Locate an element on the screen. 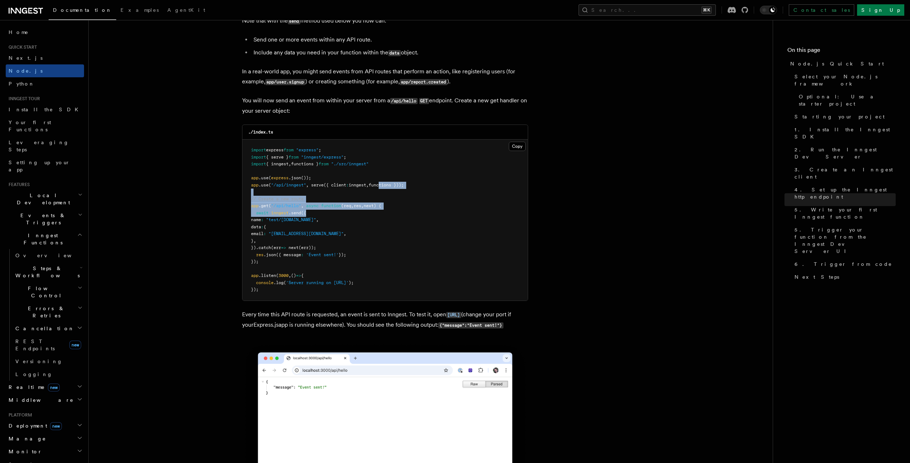 Image resolution: width=910 pixels, height=463 pixels. a: Setting up your app is located at coordinates (45, 166).